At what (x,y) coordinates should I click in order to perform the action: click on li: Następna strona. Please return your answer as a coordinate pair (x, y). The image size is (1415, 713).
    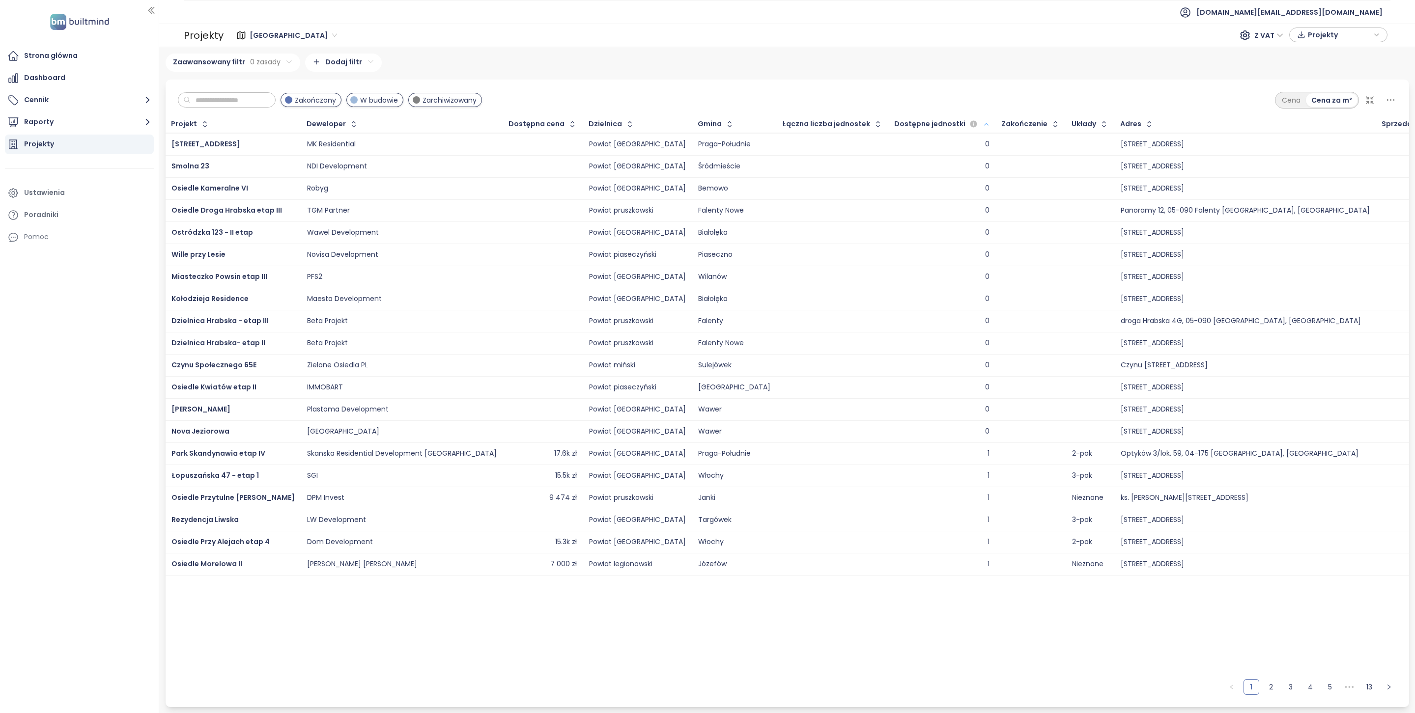
    Looking at the image, I should click on (1389, 687).